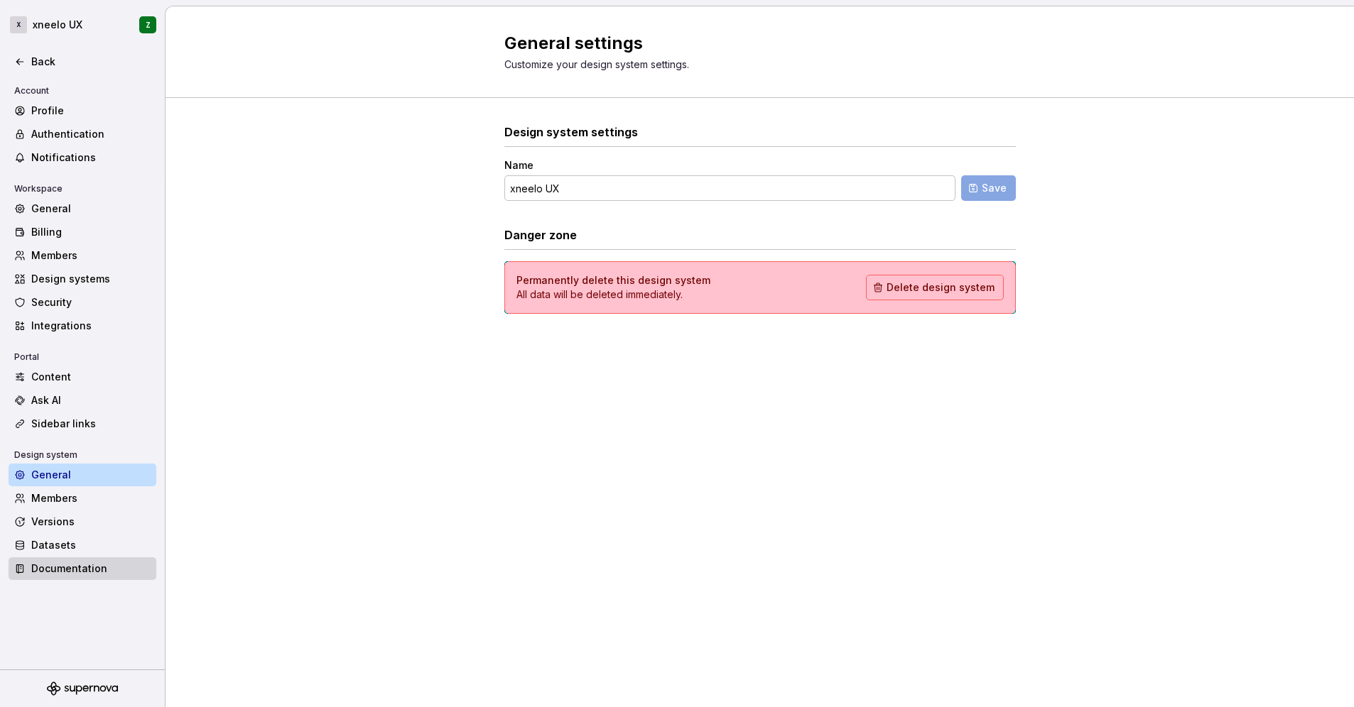 The image size is (1354, 707). What do you see at coordinates (940, 288) in the screenshot?
I see `span: Delete design system` at bounding box center [940, 288].